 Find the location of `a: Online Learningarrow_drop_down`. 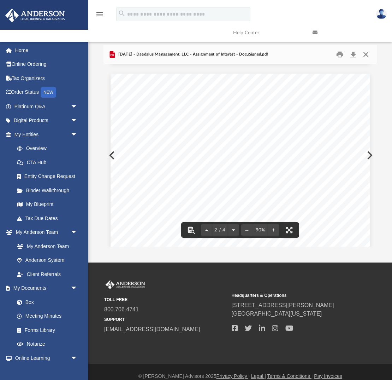

a: Online Learningarrow_drop_down is located at coordinates (45, 358).